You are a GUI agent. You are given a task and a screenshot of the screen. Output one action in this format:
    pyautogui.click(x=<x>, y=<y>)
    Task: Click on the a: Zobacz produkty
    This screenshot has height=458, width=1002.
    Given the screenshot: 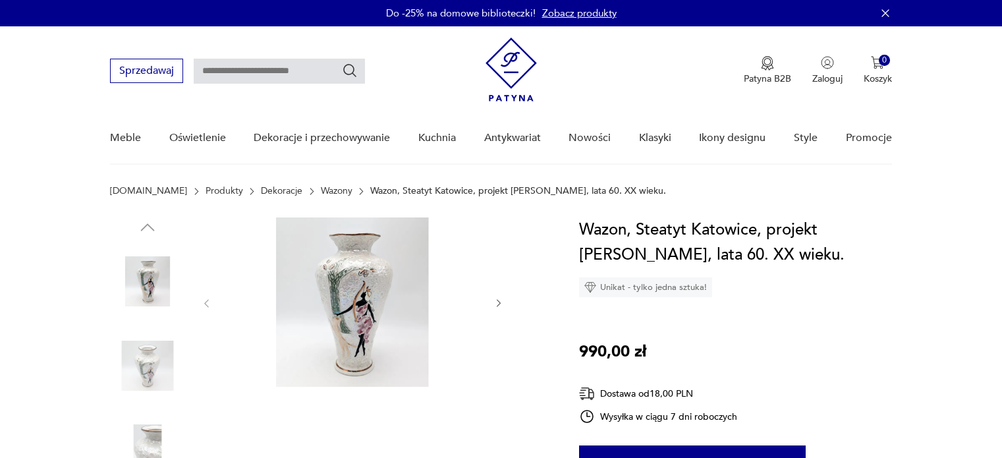 What is the action you would take?
    pyautogui.click(x=579, y=13)
    